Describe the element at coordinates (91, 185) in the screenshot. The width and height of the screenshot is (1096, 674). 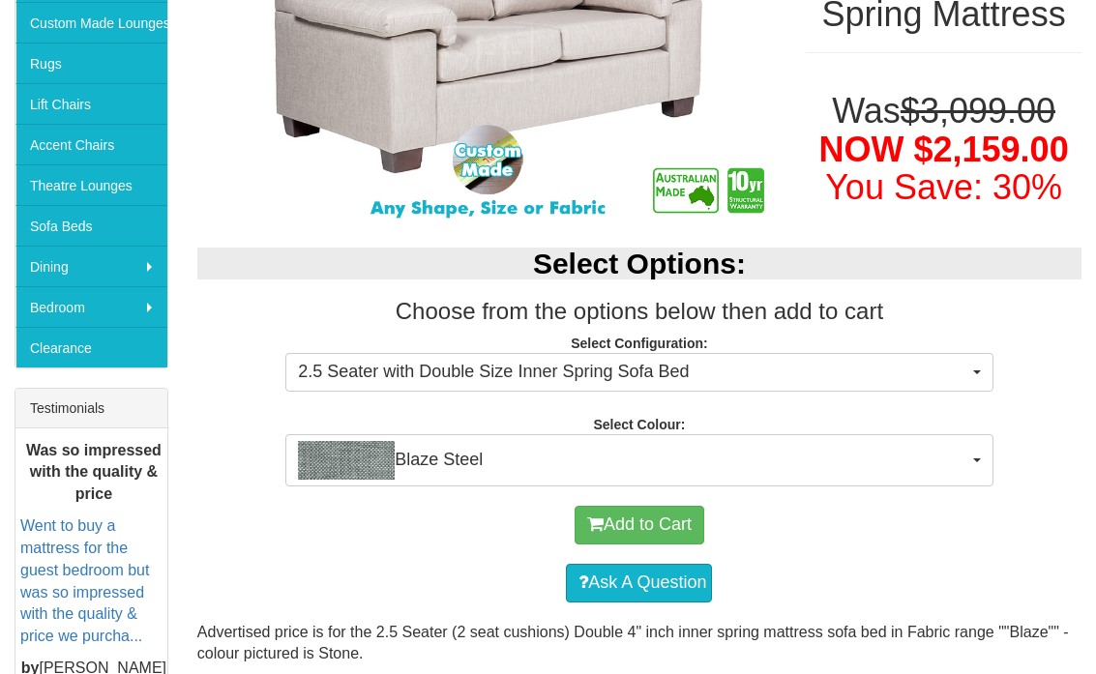
I see `a: Theatre Lounges` at that location.